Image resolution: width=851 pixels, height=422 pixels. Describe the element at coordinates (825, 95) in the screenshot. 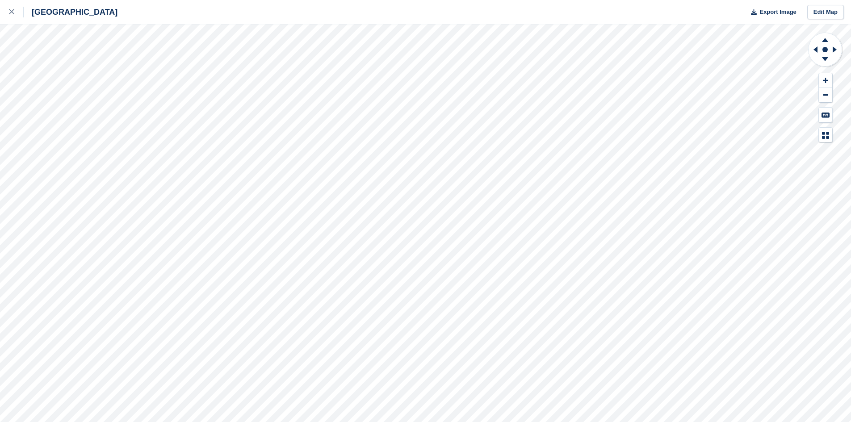

I see `button: Zoom Out` at that location.